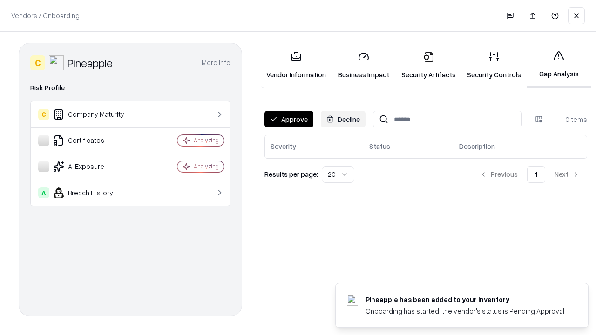 Image resolution: width=596 pixels, height=335 pixels. I want to click on div: Breach History, so click(94, 193).